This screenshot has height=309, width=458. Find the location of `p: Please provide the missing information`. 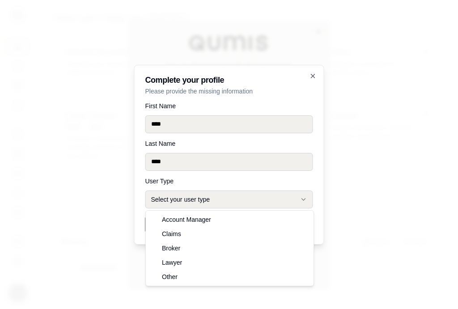

p: Please provide the missing information is located at coordinates (229, 91).